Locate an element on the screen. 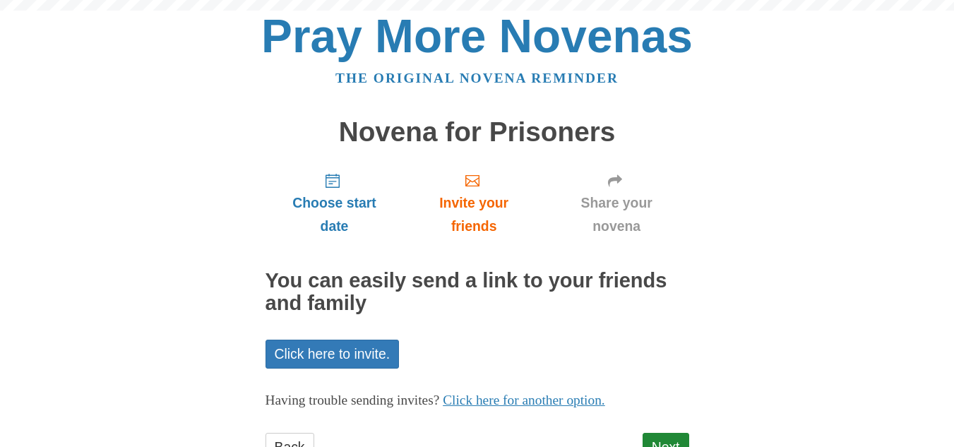  a: Share your novena is located at coordinates (616, 203).